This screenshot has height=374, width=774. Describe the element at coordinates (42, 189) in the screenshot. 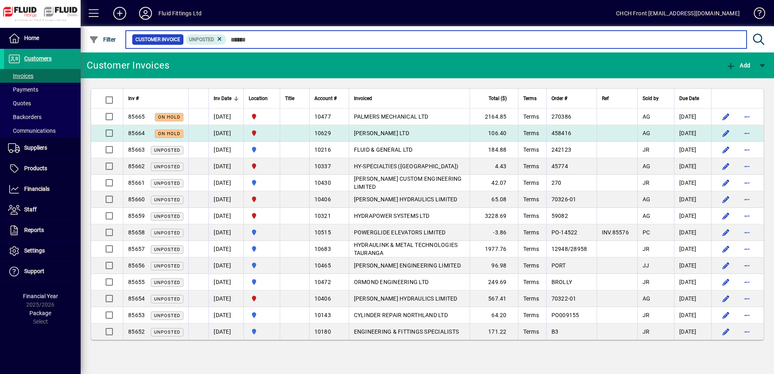

I see `a: Financials` at that location.